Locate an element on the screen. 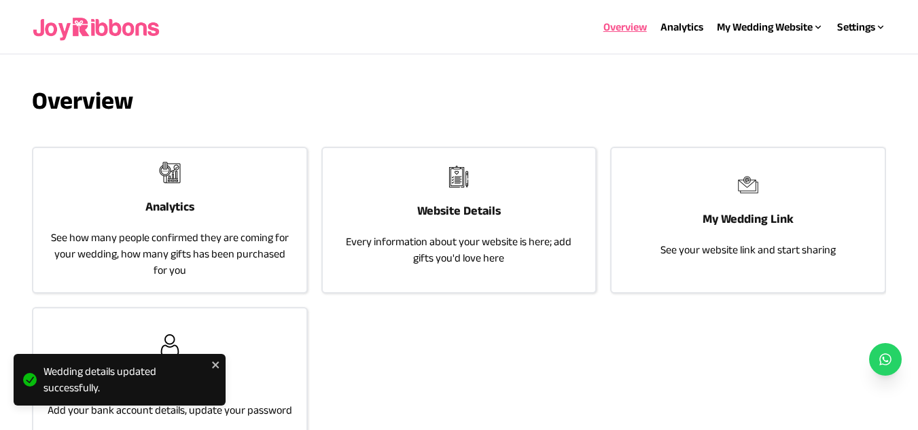 This screenshot has height=430, width=918. a: joyribbonsMy Wedding LinkSee your website link and start sharing is located at coordinates (747, 220).